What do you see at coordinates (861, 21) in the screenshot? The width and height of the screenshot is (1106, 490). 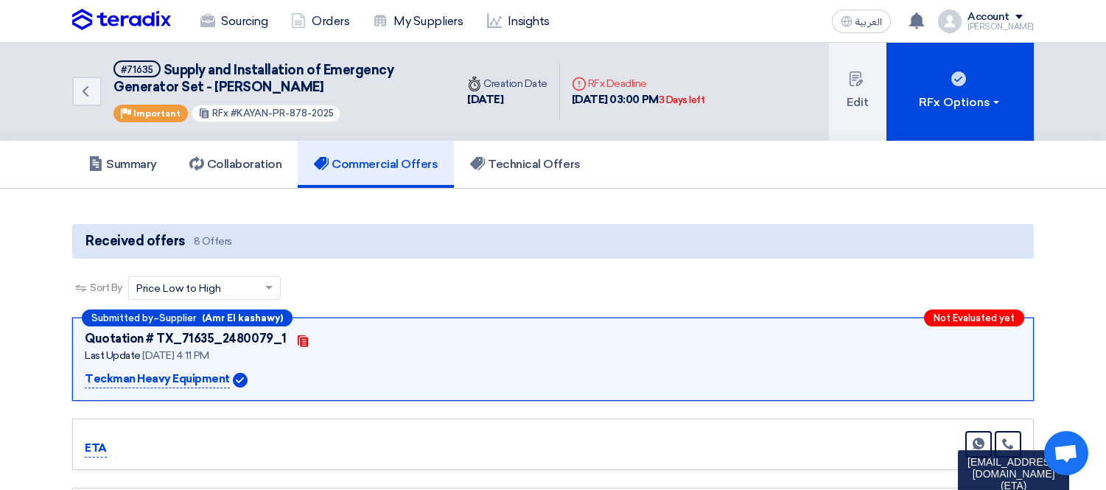 I see `button: العربية` at bounding box center [861, 21].